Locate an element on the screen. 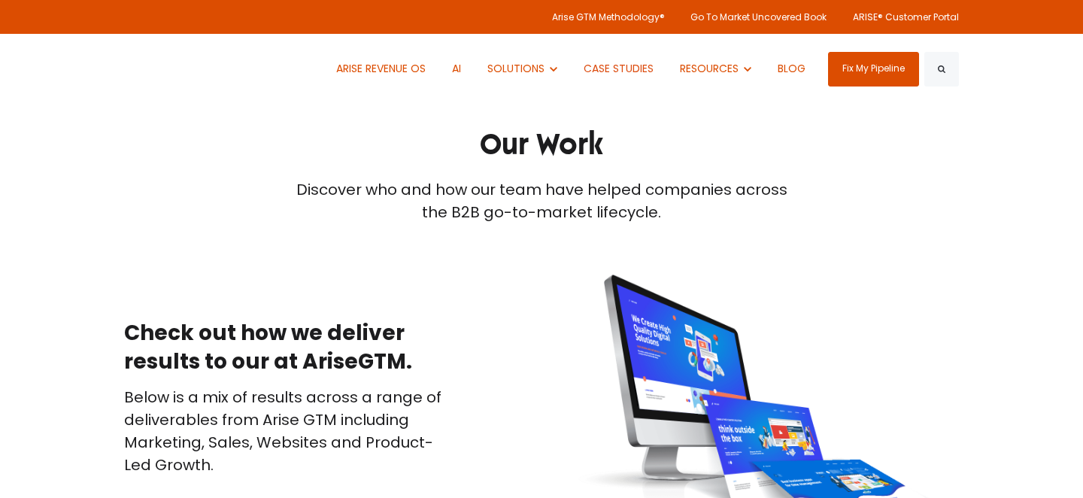 The width and height of the screenshot is (1083, 498). div: Discover who and how our team have helped companies across is located at coordinates (541, 189).